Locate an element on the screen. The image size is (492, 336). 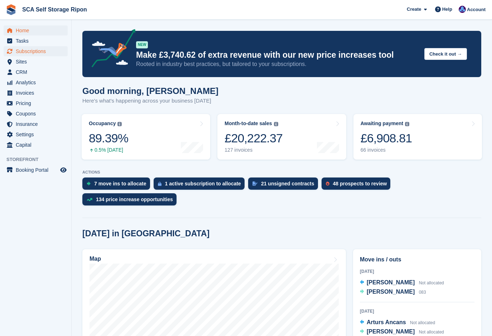
div: 1 active subscription to allocate is located at coordinates (203, 183).